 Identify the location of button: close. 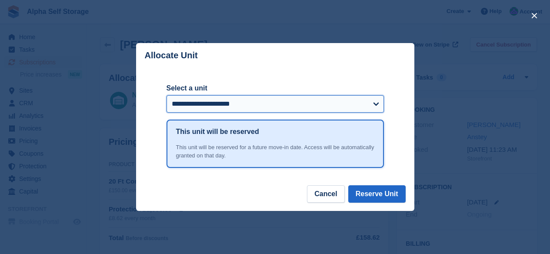
(534, 16).